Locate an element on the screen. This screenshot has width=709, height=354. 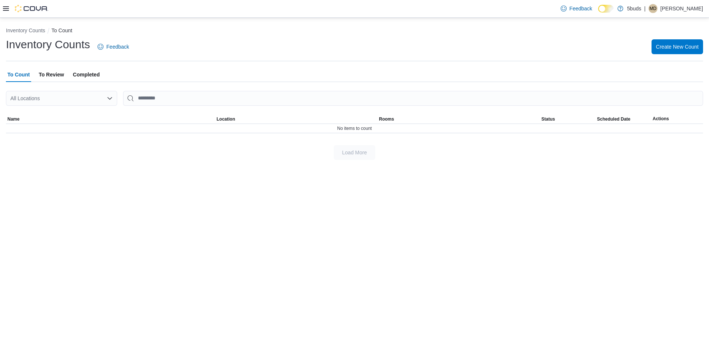
button: Scheduled Date is located at coordinates (624, 119).